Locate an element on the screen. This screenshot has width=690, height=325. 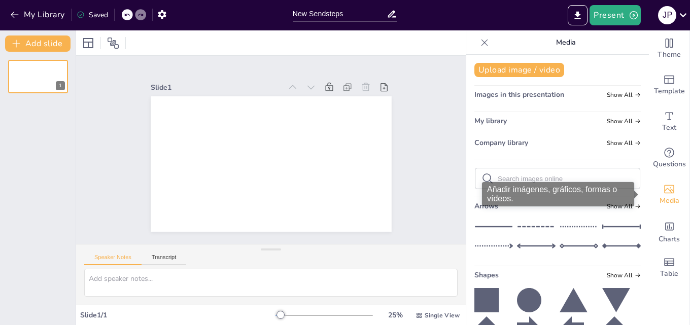
div: Saved is located at coordinates (92, 15).